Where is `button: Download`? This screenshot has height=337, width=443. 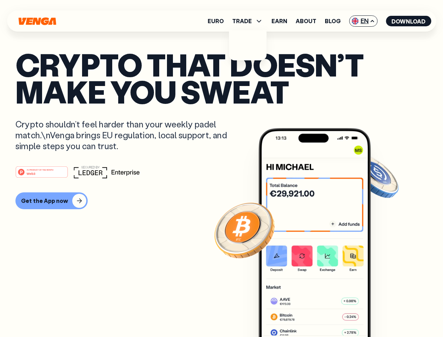
button: Download is located at coordinates (409, 21).